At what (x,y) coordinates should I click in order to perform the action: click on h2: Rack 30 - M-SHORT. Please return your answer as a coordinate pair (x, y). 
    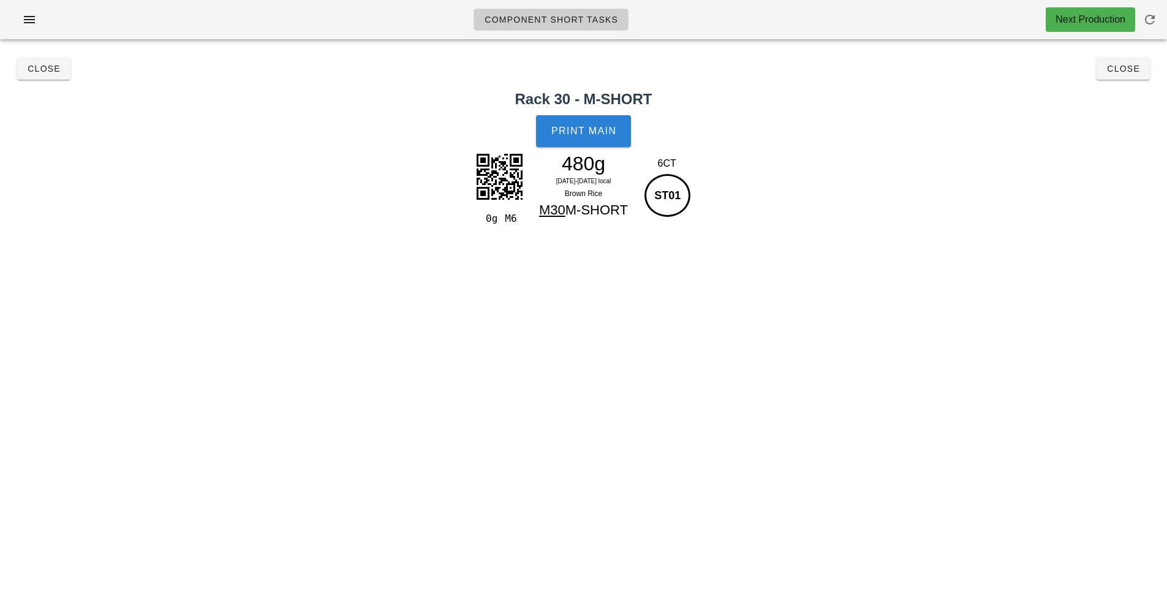
    Looking at the image, I should click on (583, 99).